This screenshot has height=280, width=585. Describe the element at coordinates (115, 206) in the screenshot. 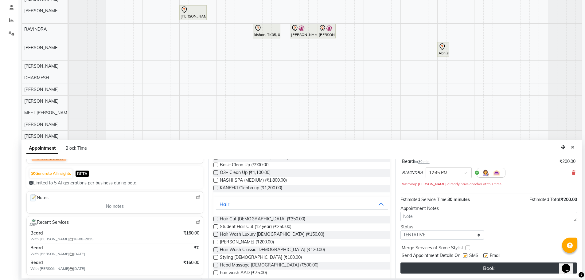

I see `span: No notes` at that location.